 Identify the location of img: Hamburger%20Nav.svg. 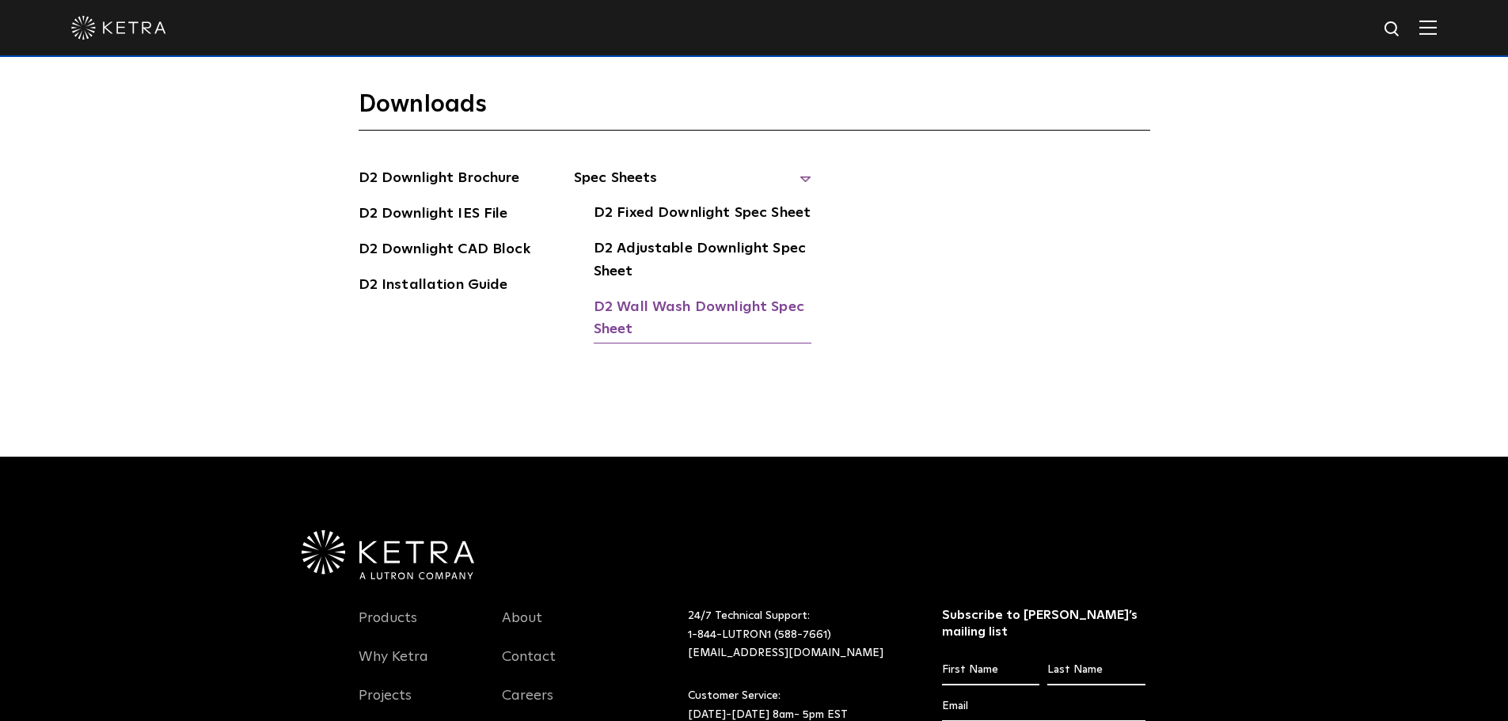
(1428, 27).